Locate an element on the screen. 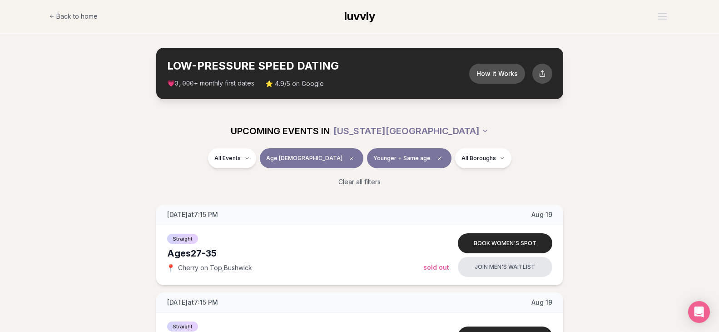 The width and height of the screenshot is (719, 332). button: All Boroughs is located at coordinates (483, 158).